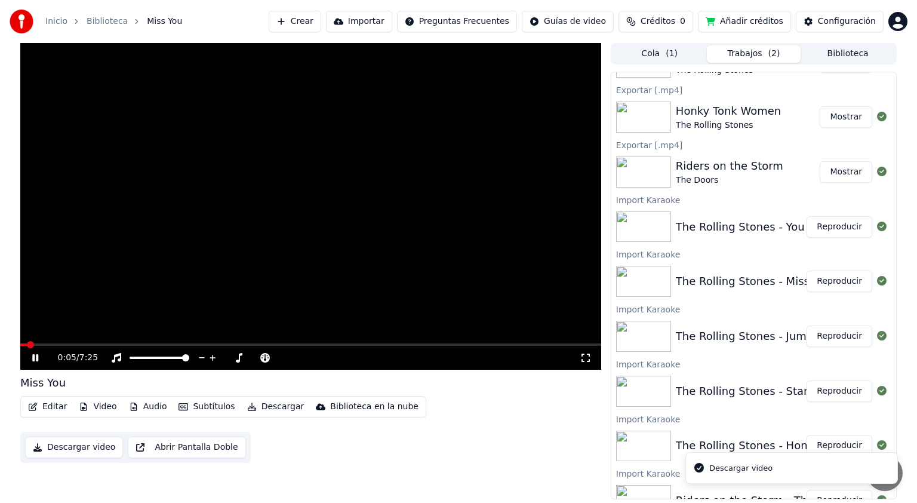 The width and height of the screenshot is (917, 503). What do you see at coordinates (113, 22) in the screenshot?
I see `nav: breadcrumb` at bounding box center [113, 22].